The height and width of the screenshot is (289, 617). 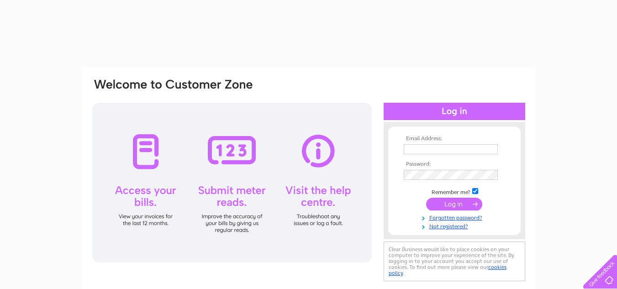 What do you see at coordinates (455, 217) in the screenshot?
I see `a: Forgotten password?` at bounding box center [455, 217].